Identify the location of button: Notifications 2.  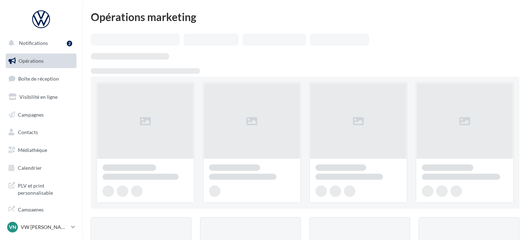
(40, 43).